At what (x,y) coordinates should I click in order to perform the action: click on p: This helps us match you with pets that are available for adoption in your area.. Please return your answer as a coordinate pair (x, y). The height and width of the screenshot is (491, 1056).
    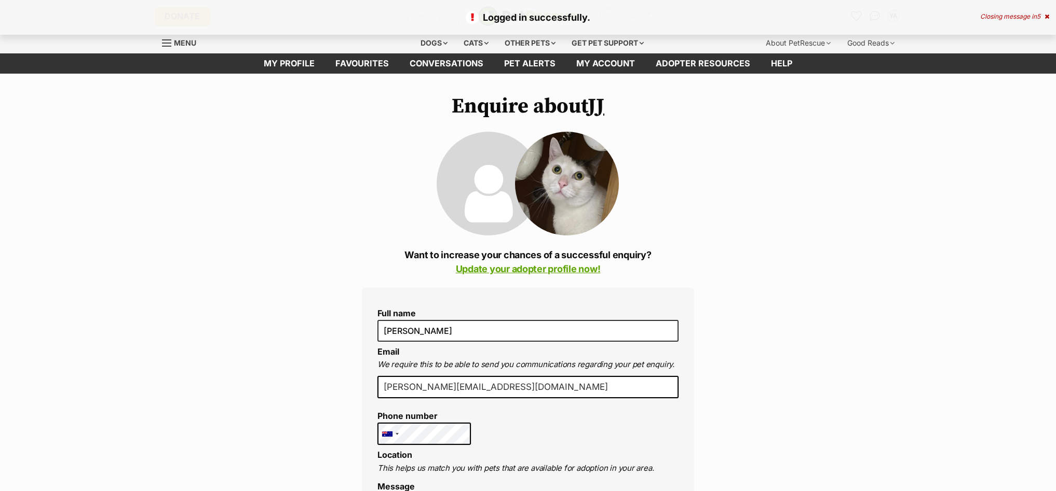
    Looking at the image, I should click on (528, 469).